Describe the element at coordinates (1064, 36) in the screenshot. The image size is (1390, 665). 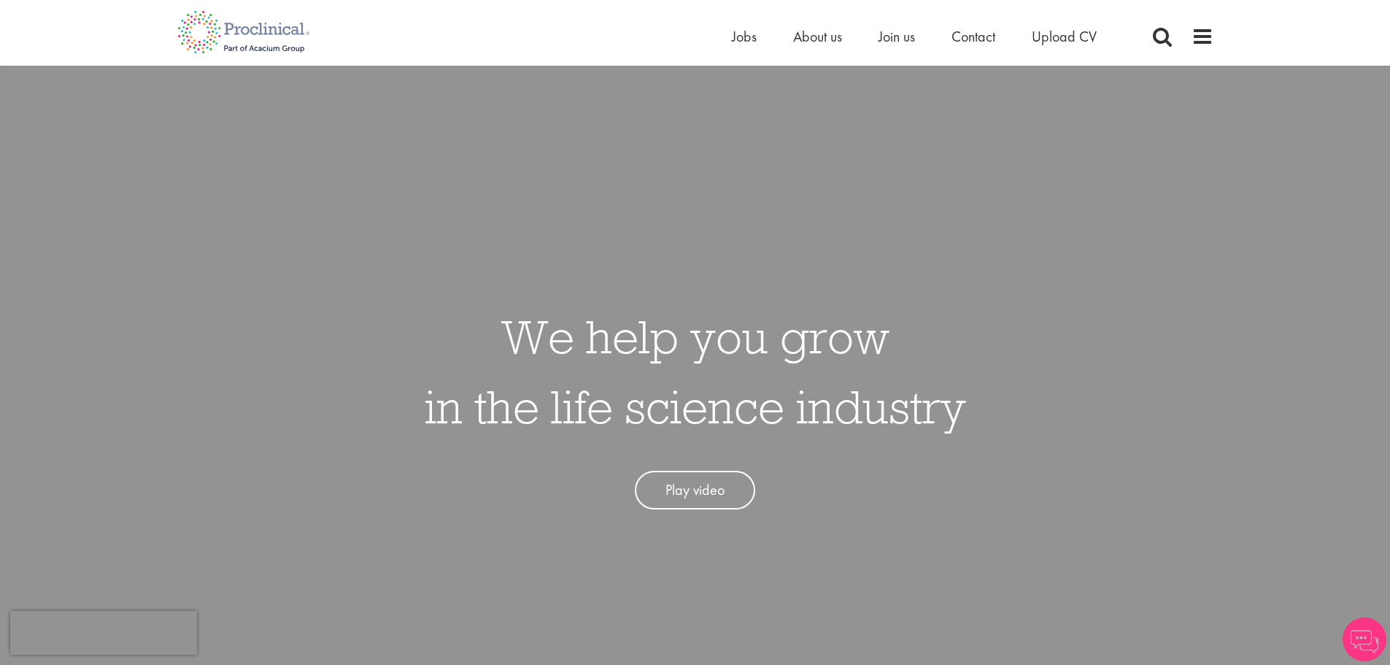
I see `a: Upload CV` at that location.